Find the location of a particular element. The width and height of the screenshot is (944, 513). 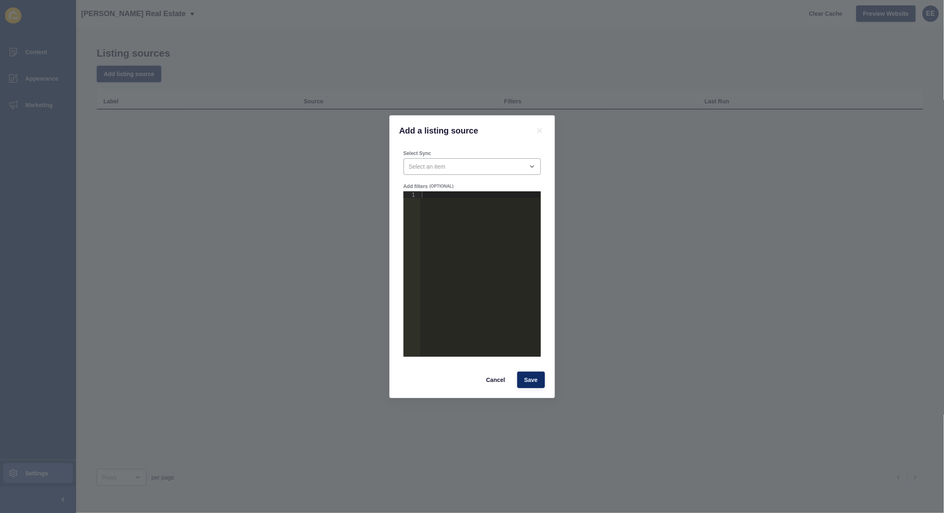

h1: Add a listing source is located at coordinates (462, 131).